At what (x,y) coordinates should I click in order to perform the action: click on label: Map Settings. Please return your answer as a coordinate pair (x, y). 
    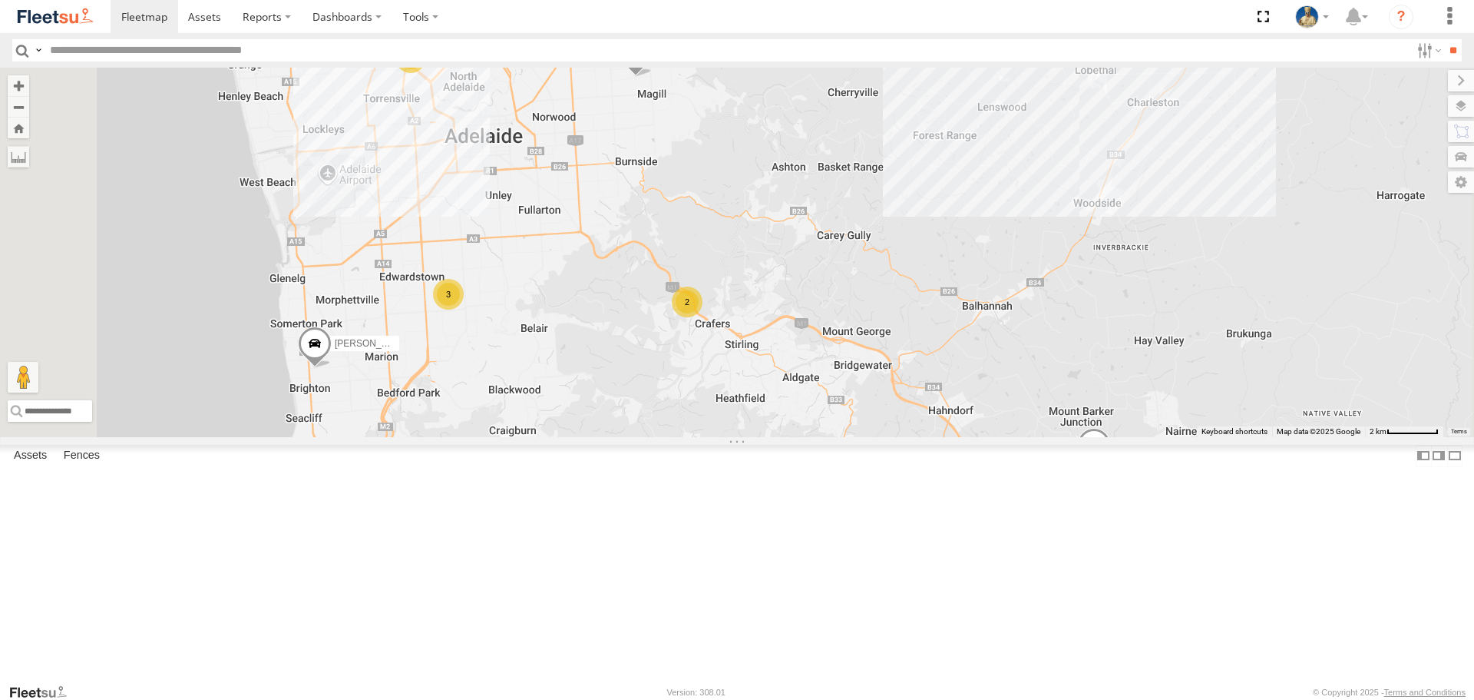
    Looking at the image, I should click on (1461, 182).